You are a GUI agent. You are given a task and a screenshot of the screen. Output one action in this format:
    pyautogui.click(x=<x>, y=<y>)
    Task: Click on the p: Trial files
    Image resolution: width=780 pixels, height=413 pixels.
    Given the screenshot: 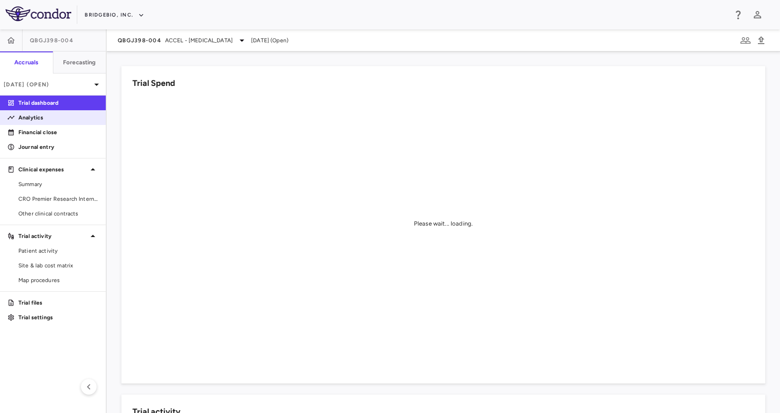 What is the action you would take?
    pyautogui.click(x=58, y=303)
    